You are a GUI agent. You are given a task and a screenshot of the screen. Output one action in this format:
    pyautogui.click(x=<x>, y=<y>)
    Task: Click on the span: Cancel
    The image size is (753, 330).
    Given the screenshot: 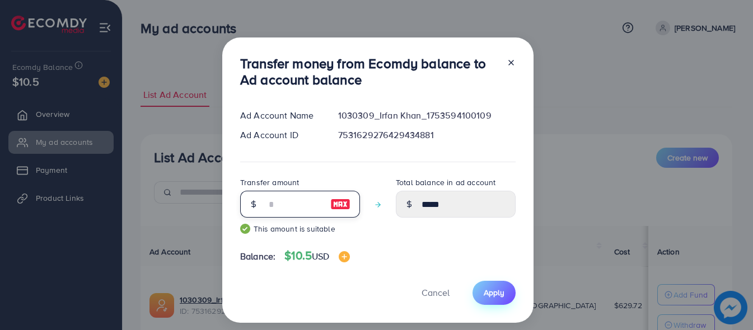 What is the action you would take?
    pyautogui.click(x=436, y=293)
    